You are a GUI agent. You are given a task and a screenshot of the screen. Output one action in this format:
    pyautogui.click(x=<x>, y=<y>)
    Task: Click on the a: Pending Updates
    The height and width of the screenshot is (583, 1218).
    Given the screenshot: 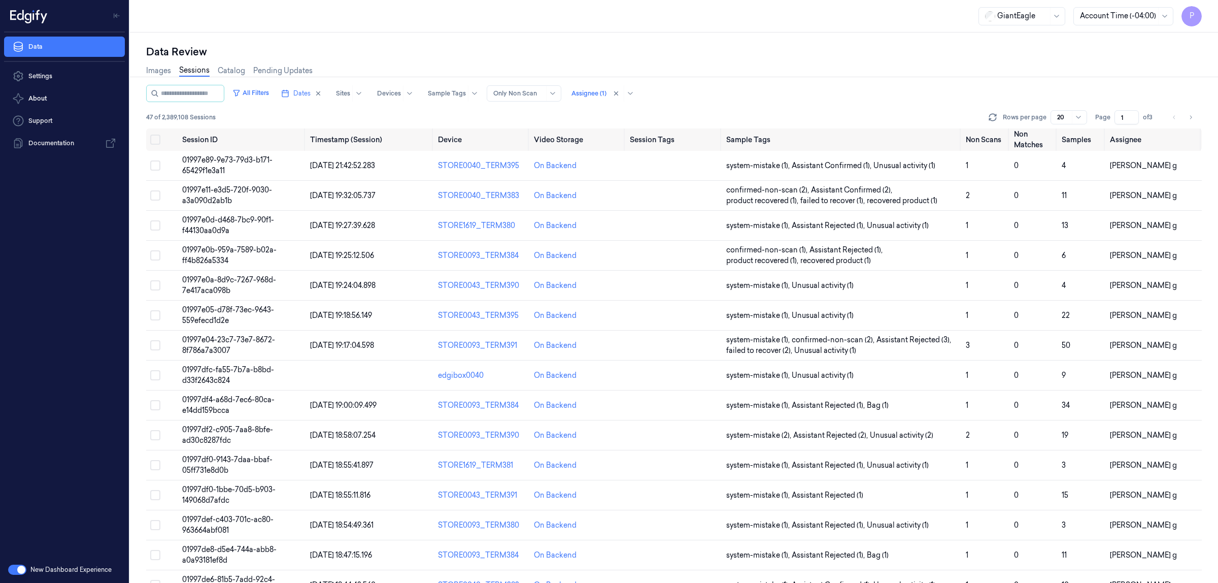 What is the action you would take?
    pyautogui.click(x=283, y=71)
    